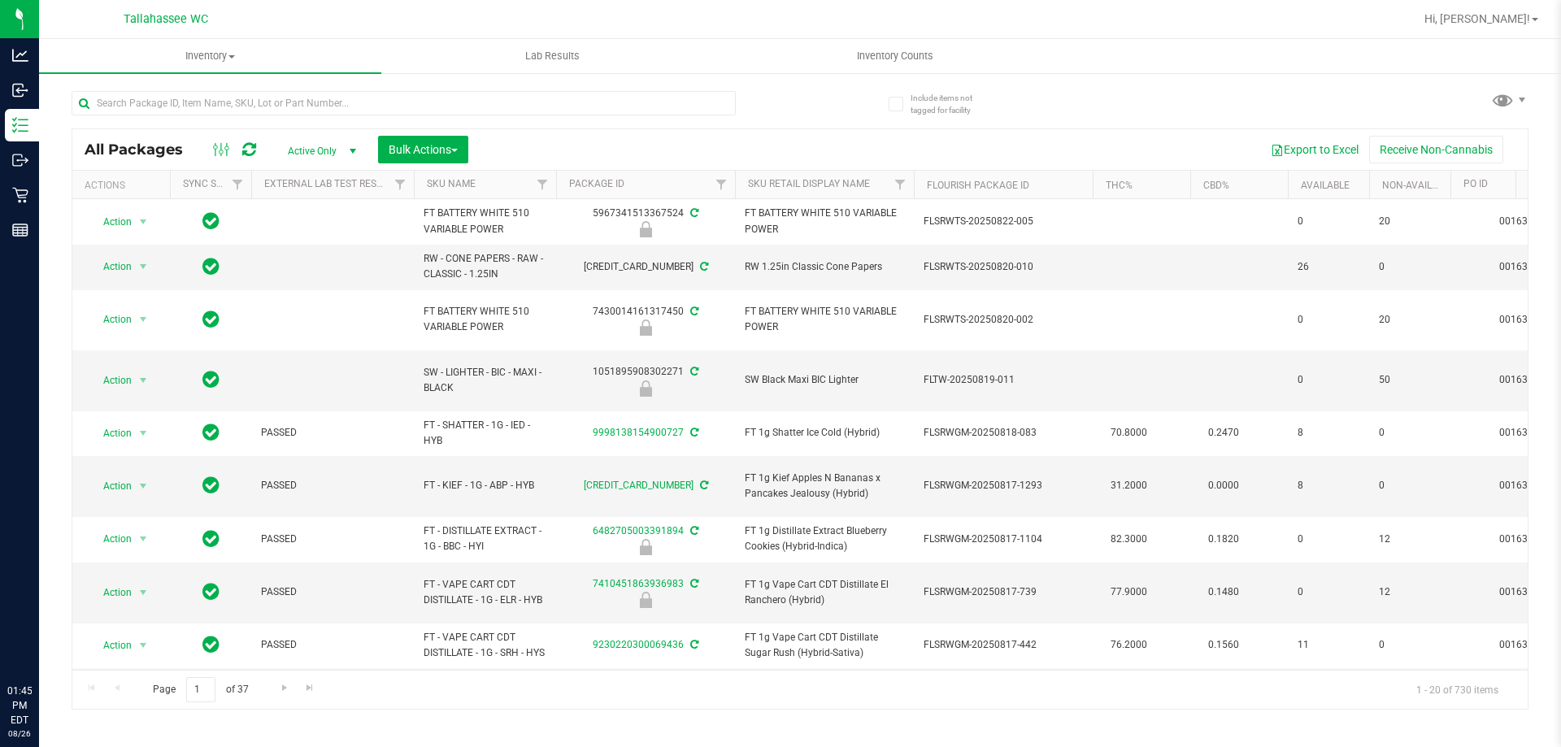  Describe the element at coordinates (485, 485) in the screenshot. I see `span: FT - KIEF - 1G - ABP - HYB` at that location.